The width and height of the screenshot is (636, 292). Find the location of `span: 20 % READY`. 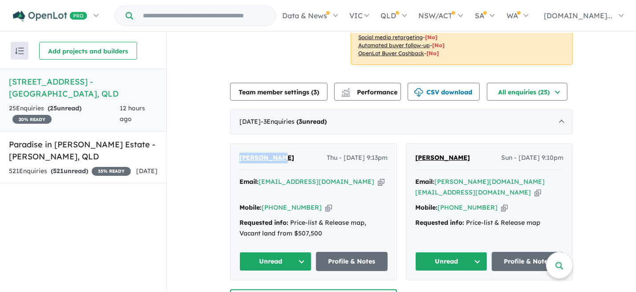

span: 20 % READY is located at coordinates (32, 119).